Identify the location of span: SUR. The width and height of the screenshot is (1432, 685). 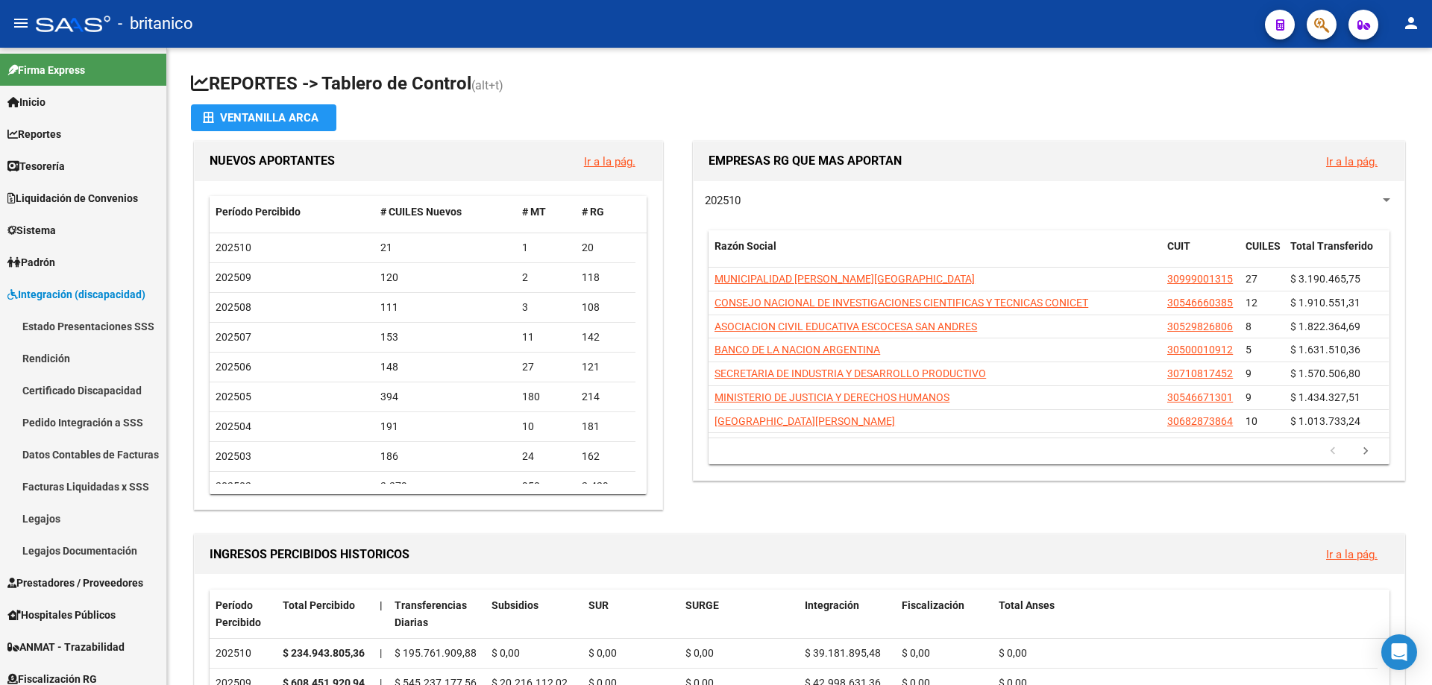
(598, 606).